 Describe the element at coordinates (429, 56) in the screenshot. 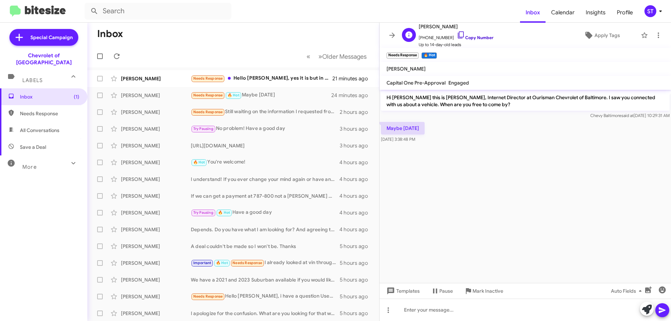

I see `small: 🔥 Hot` at that location.